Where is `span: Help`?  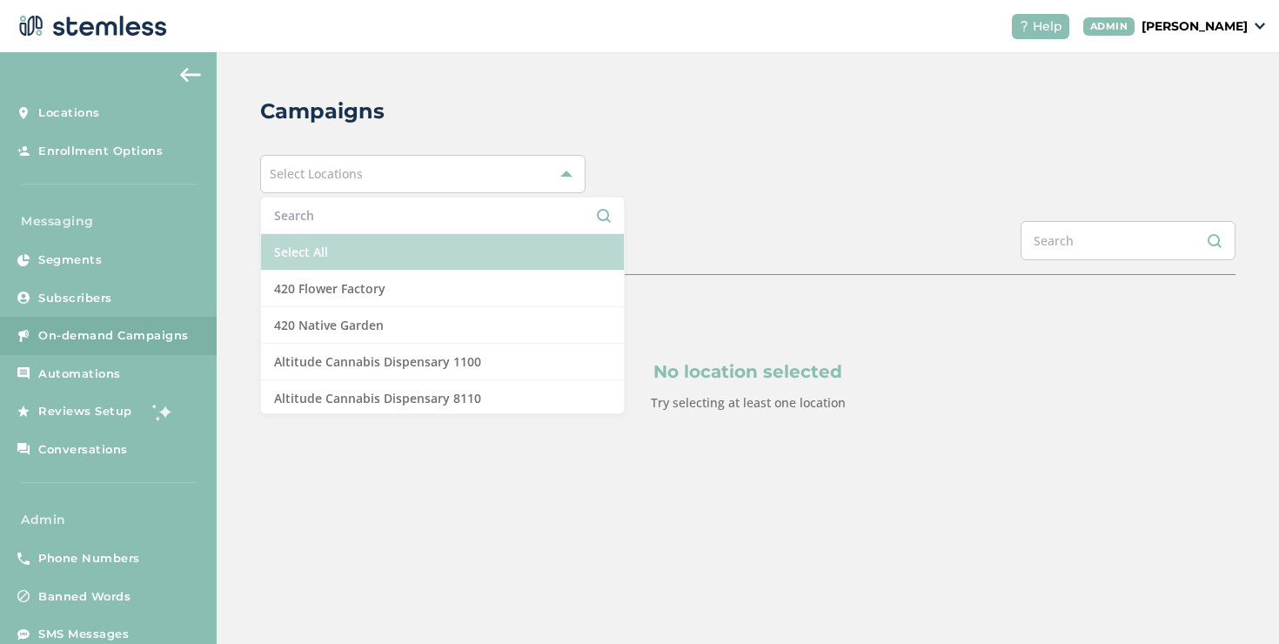 span: Help is located at coordinates (1048, 26).